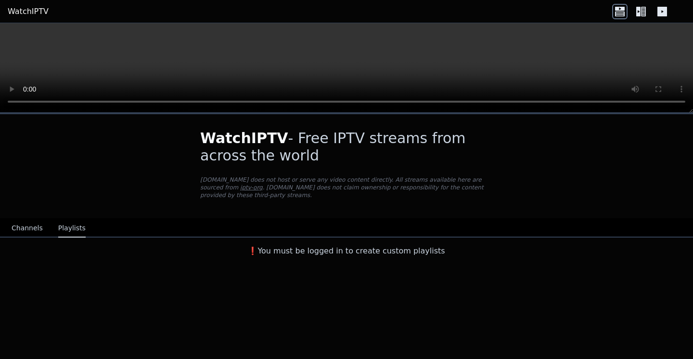 Image resolution: width=693 pixels, height=359 pixels. What do you see at coordinates (346, 147) in the screenshot?
I see `h1: - Free IPTV streams from across the world` at bounding box center [346, 147].